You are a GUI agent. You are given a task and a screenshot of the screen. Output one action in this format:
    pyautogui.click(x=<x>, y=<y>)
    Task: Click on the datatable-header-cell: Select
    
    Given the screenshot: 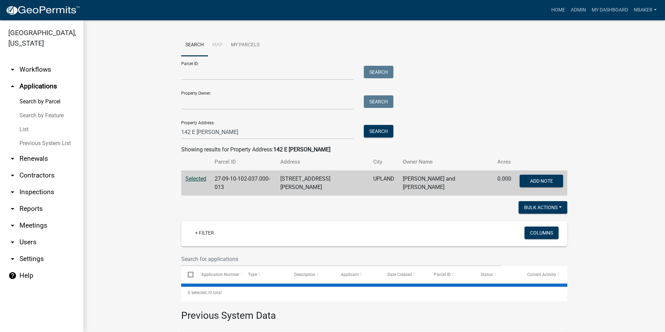 What is the action you would take?
    pyautogui.click(x=188, y=274)
    